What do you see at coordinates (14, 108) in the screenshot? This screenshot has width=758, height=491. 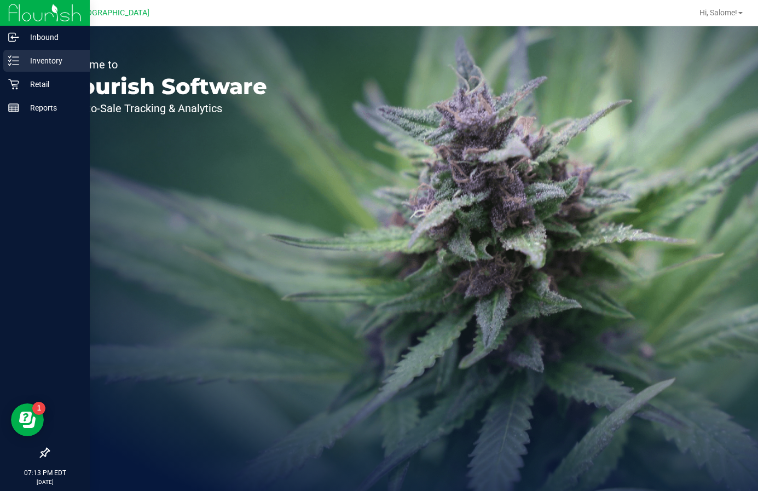 I see `inline-svg: Reports` at bounding box center [14, 108].